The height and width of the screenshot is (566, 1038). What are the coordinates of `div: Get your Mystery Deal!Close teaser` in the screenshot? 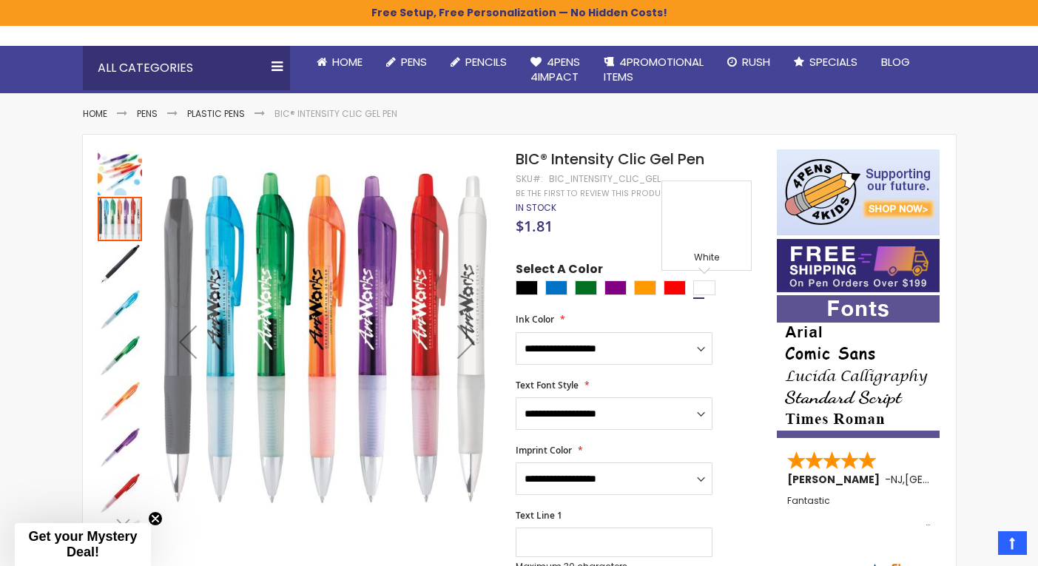 It's located at (83, 545).